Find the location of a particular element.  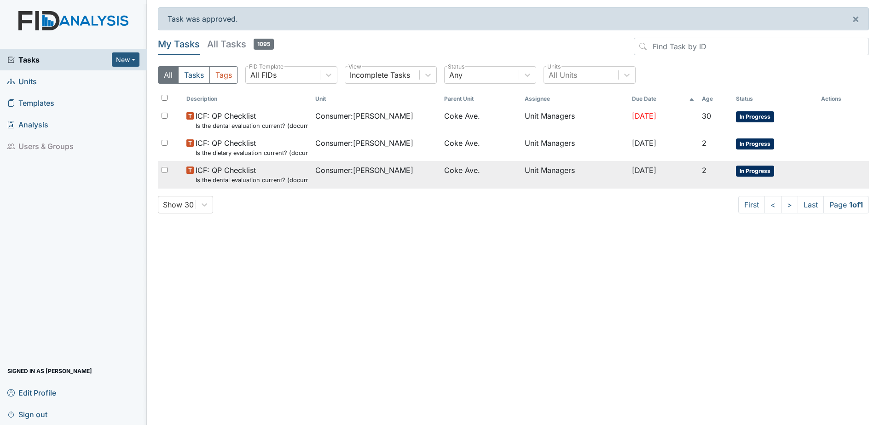

nav: task-pagination is located at coordinates (803, 205).